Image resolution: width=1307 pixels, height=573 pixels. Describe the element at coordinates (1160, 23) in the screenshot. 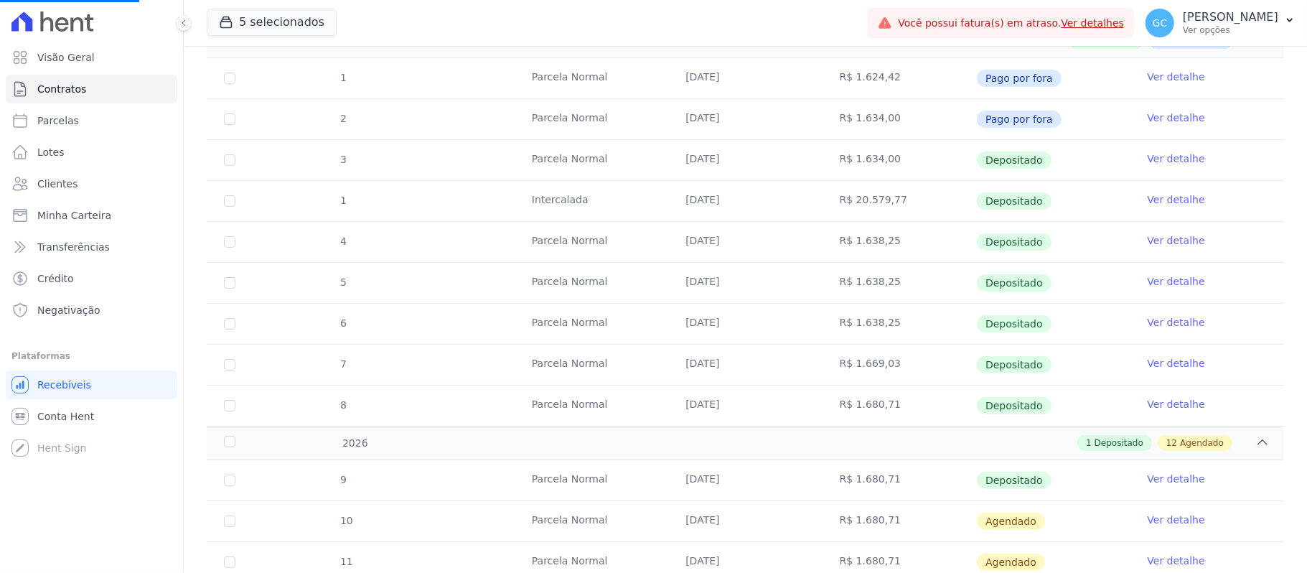

I see `span: GC` at that location.